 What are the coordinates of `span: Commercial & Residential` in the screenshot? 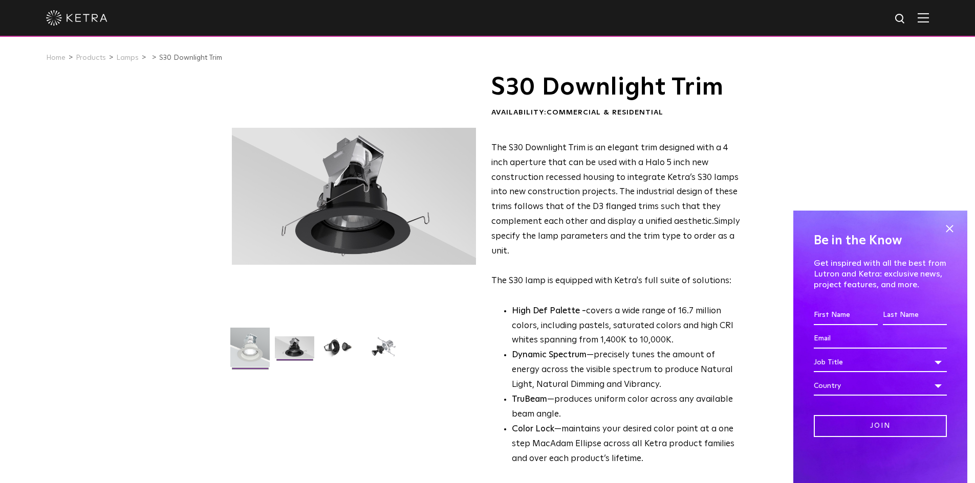 It's located at (605, 113).